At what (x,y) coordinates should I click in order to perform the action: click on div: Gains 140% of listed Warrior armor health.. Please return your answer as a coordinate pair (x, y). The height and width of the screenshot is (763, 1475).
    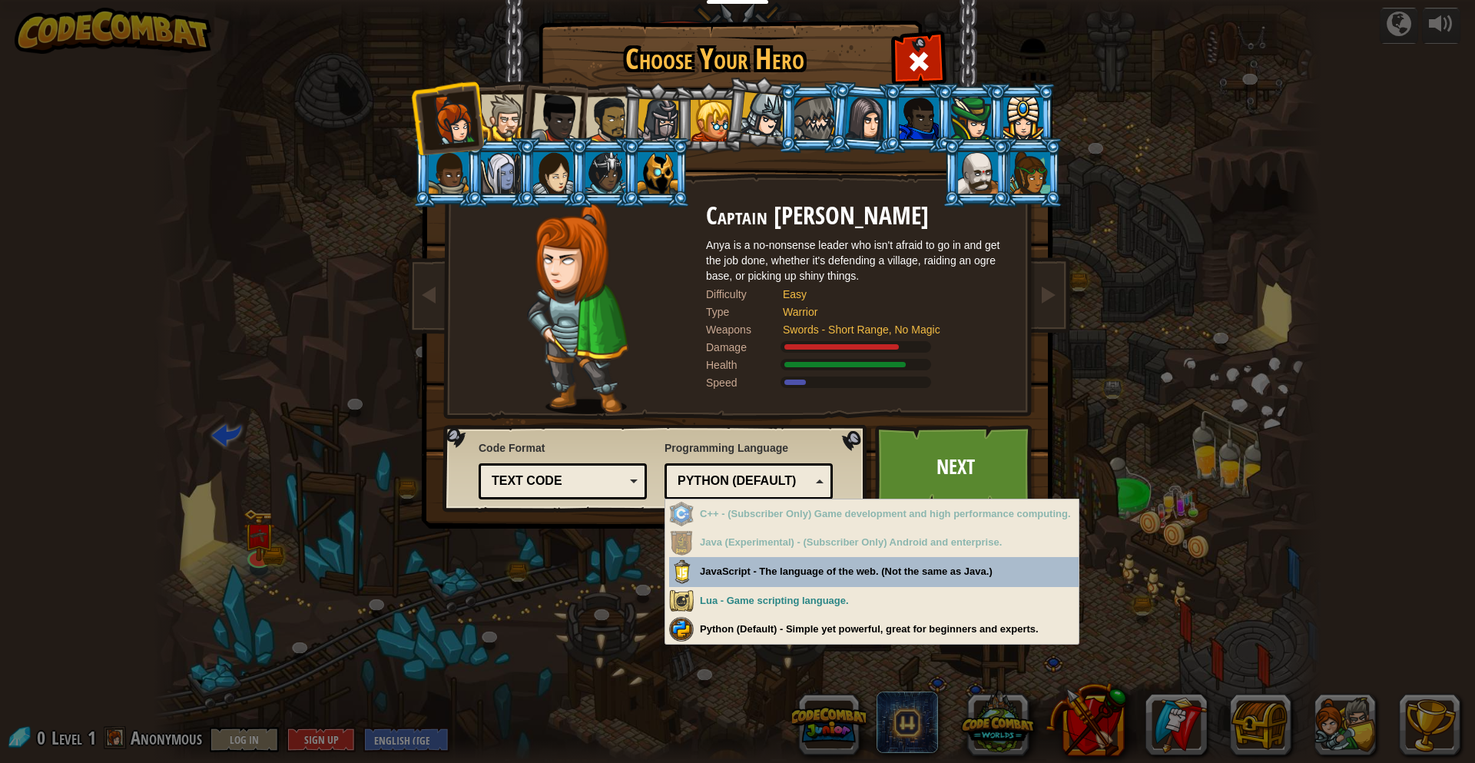
    Looking at the image, I should click on (860, 365).